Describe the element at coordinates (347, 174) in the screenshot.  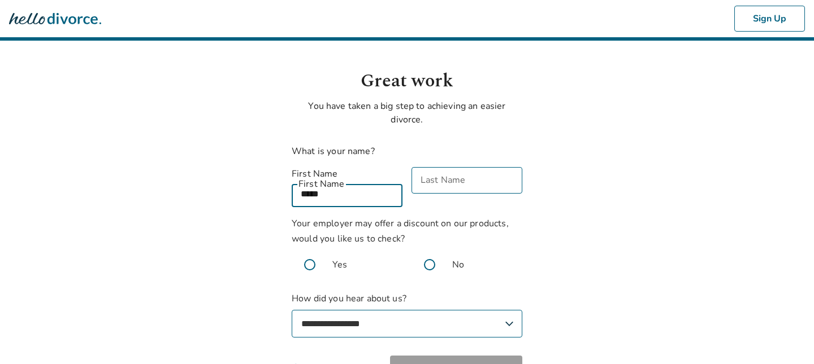
I see `label: First Name` at that location.